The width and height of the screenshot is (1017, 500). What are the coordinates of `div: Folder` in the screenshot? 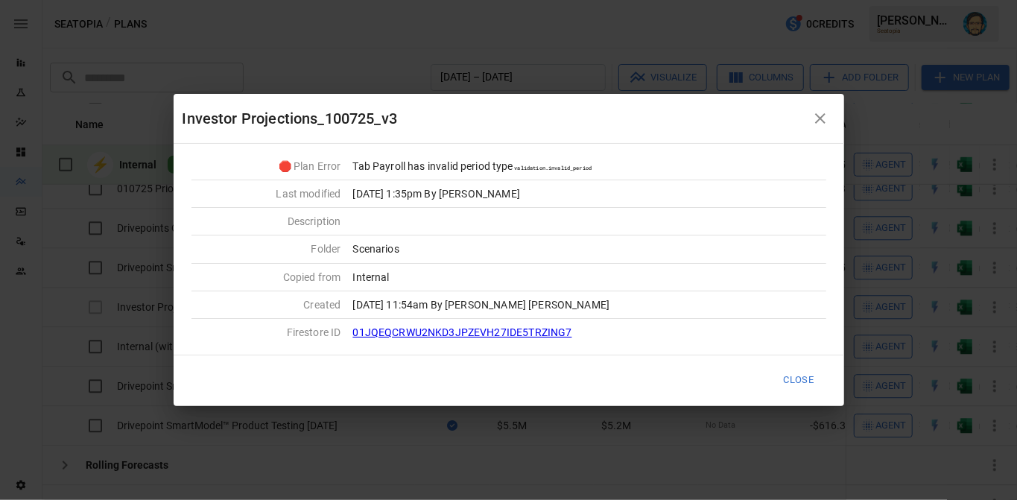 It's located at (266, 249).